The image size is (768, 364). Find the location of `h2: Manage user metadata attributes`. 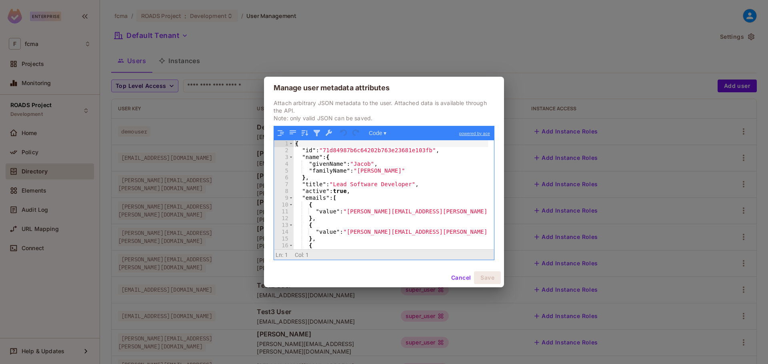

h2: Manage user metadata attributes is located at coordinates (384, 88).